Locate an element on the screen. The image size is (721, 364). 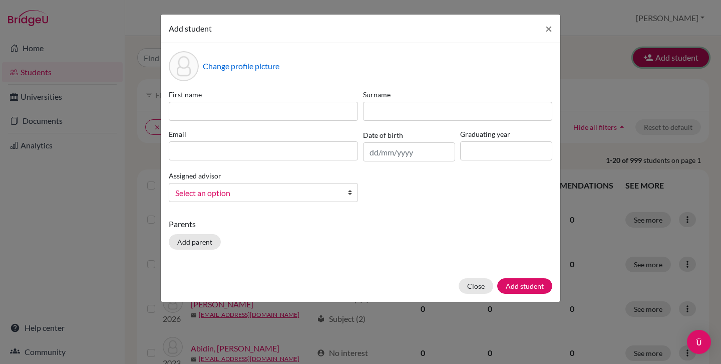
div: Profile picture is located at coordinates (184, 66).